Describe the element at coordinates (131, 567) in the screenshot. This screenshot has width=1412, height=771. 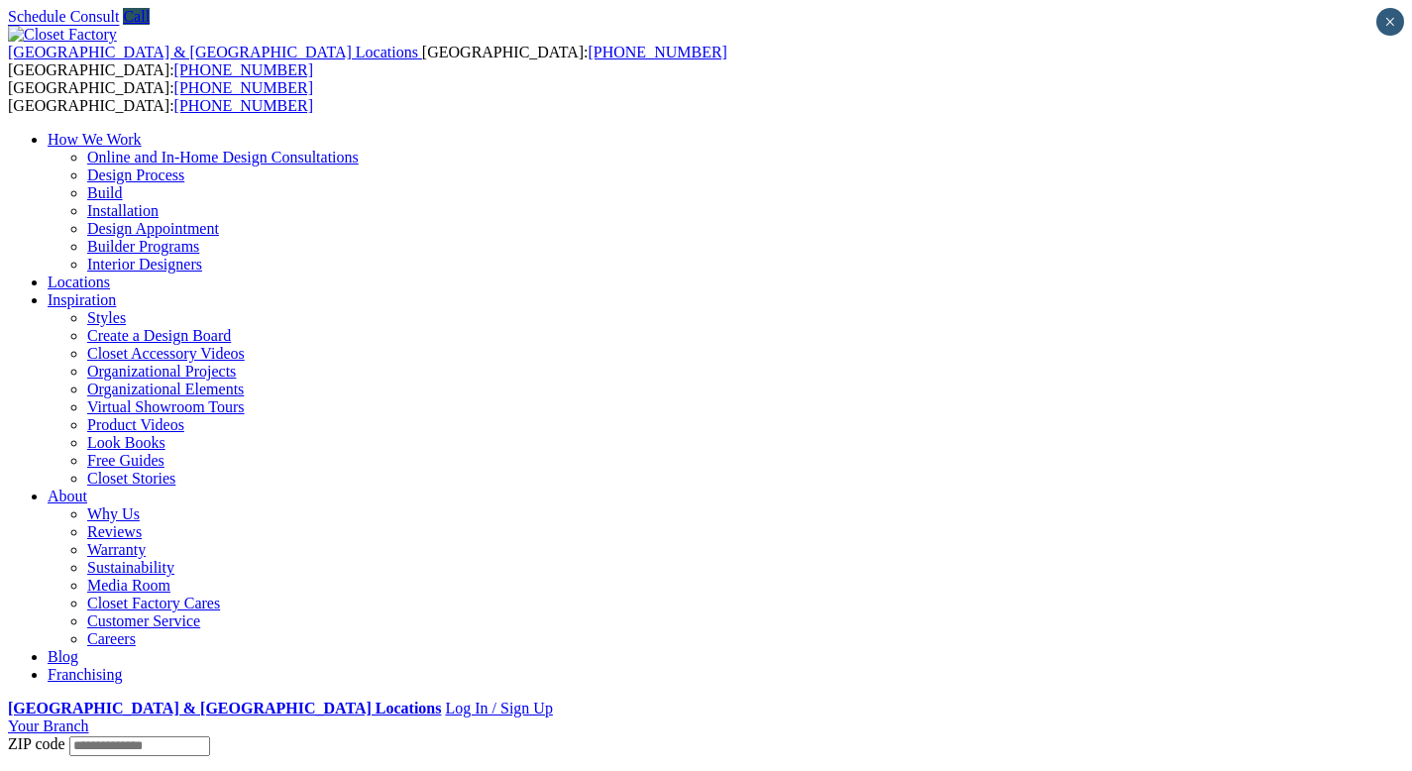
I see `a: Sustainability` at that location.